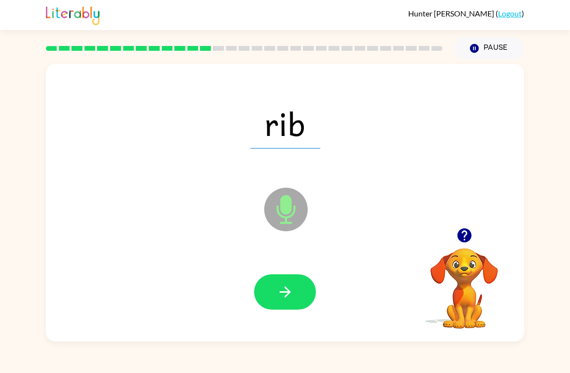 This screenshot has height=373, width=570. Describe the element at coordinates (73, 15) in the screenshot. I see `img: Literably` at that location.